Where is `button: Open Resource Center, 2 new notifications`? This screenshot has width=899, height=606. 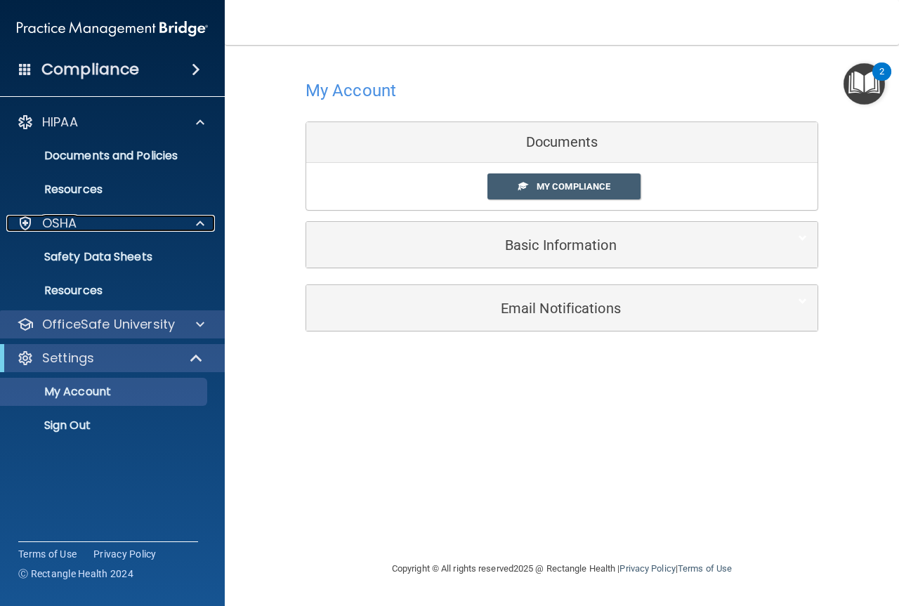 button: Open Resource Center, 2 new notifications is located at coordinates (864, 84).